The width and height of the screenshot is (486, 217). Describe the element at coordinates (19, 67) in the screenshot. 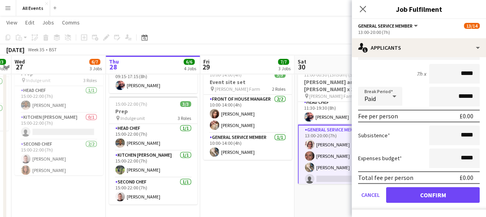

I see `span: 27` at that location.